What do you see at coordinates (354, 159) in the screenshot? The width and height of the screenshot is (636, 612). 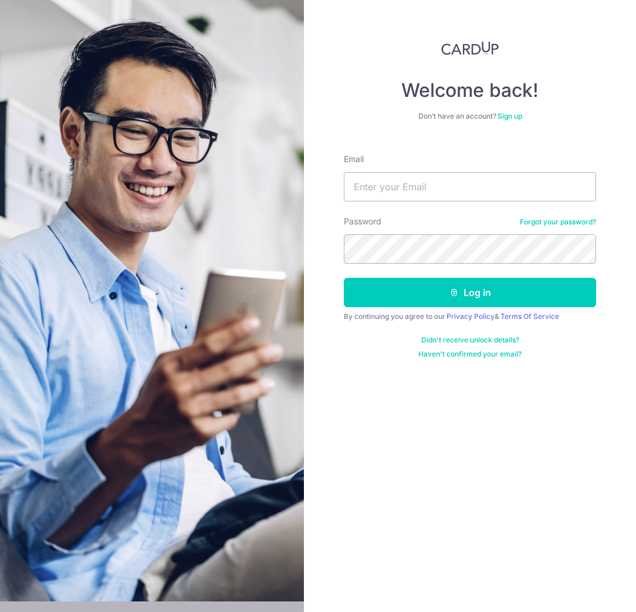 I see `label: Email` at bounding box center [354, 159].